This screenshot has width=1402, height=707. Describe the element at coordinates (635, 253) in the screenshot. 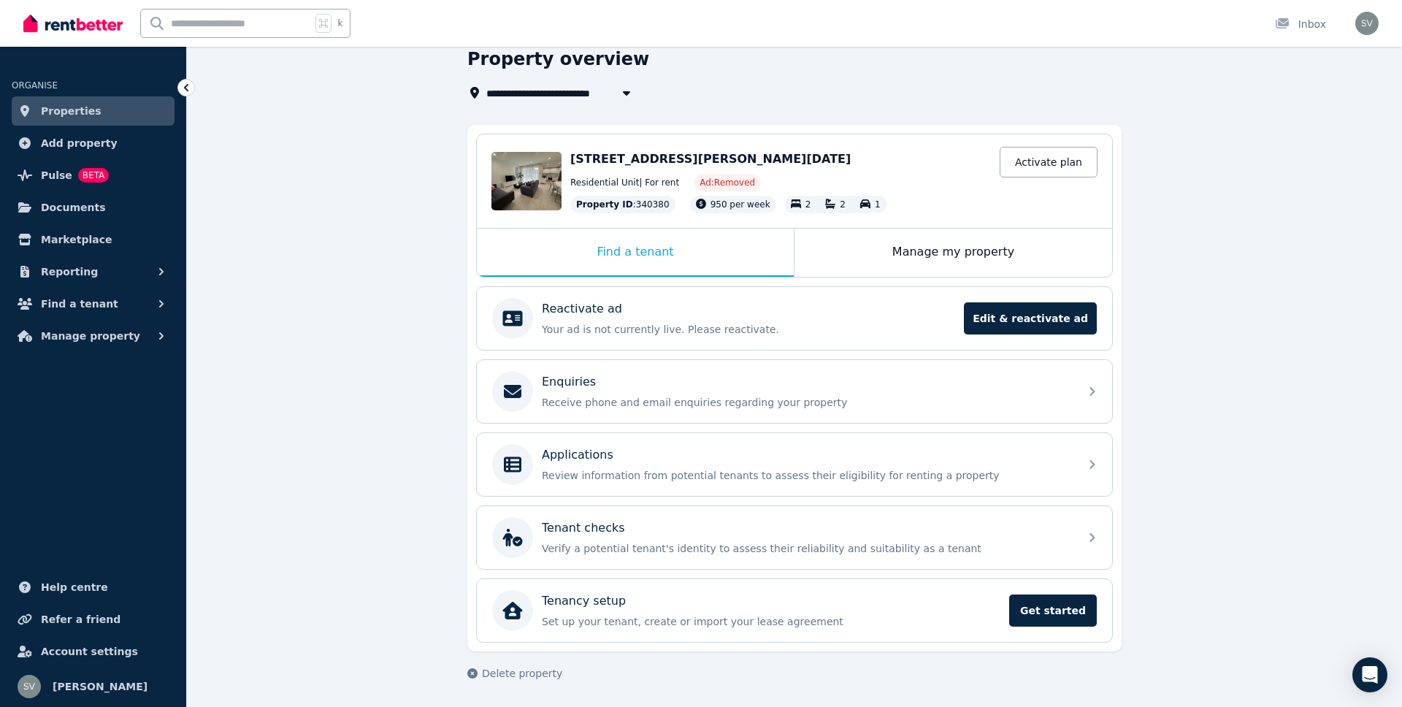

I see `div: Find a tenant` at that location.